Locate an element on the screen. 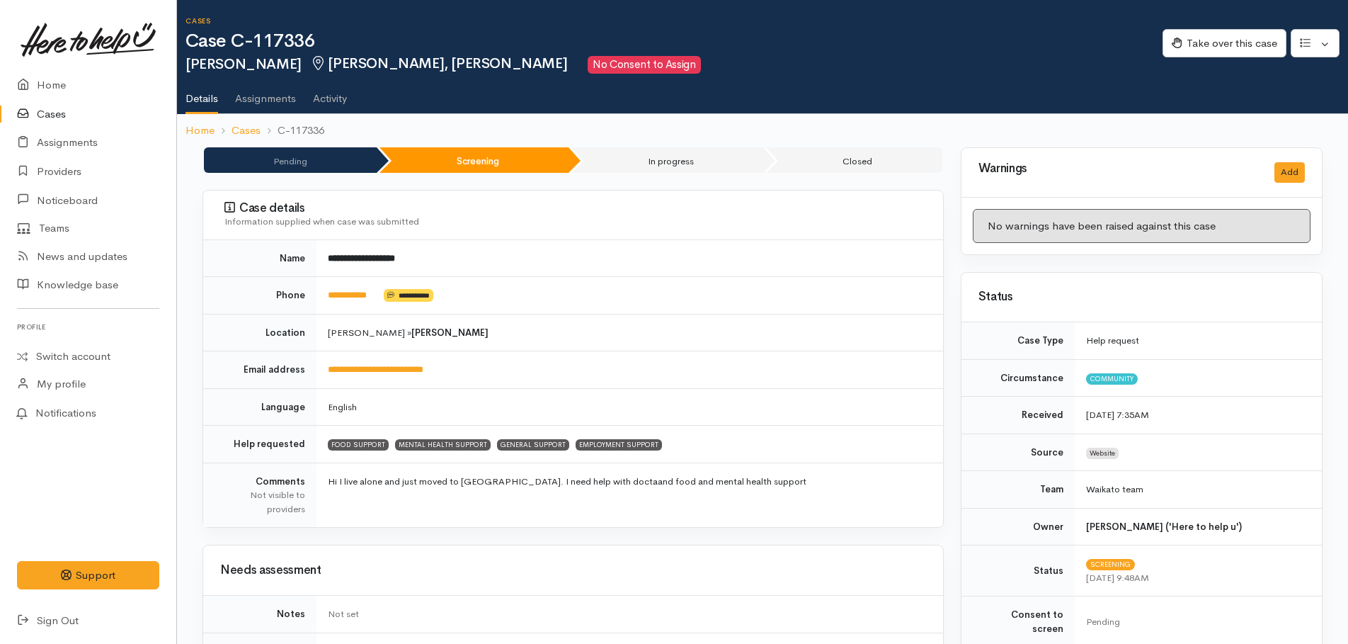  span: Website is located at coordinates (1102, 453).